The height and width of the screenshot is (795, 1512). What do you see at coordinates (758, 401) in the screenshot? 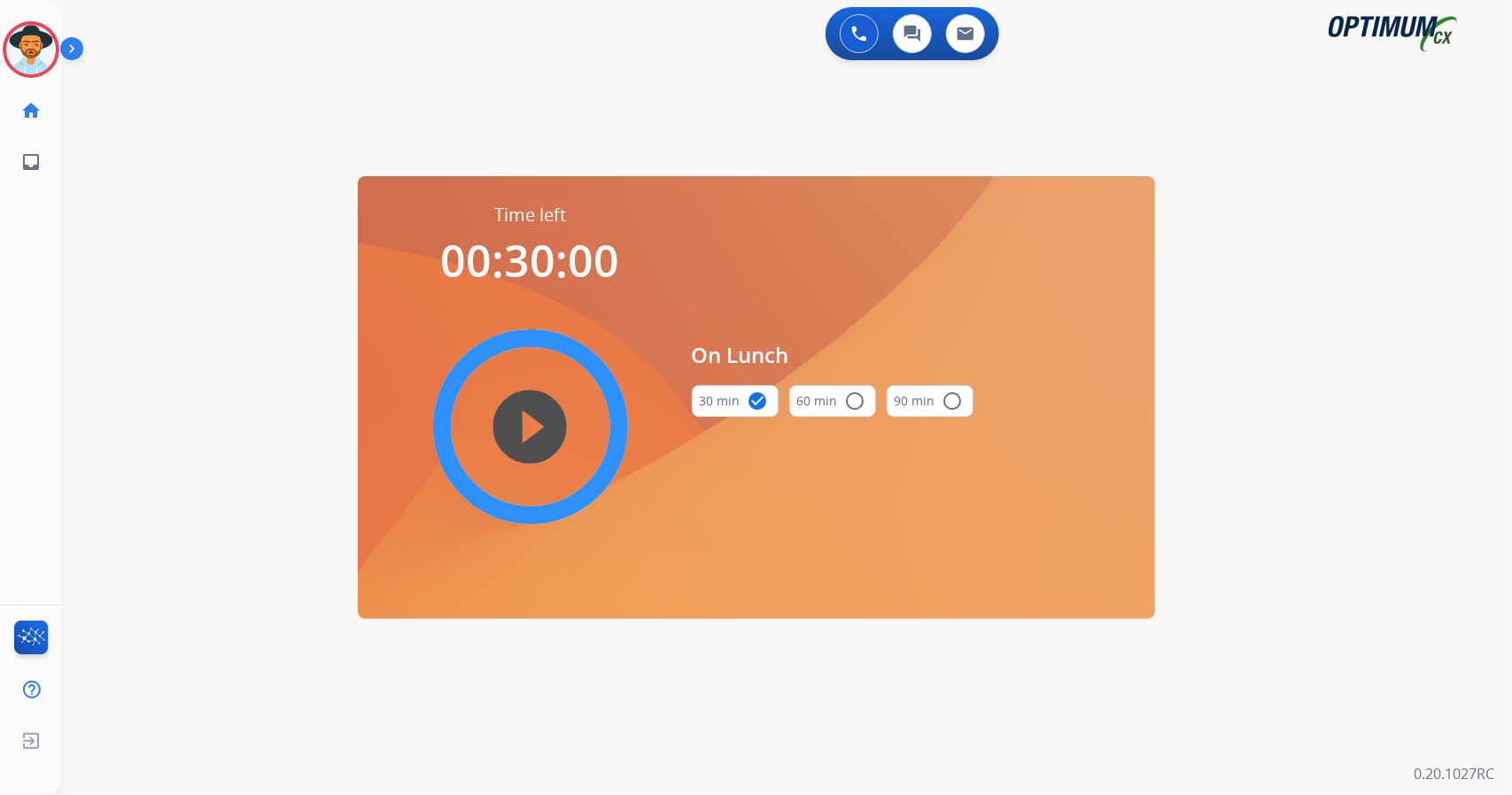
I see `mat-icon: check_circle` at bounding box center [758, 401].